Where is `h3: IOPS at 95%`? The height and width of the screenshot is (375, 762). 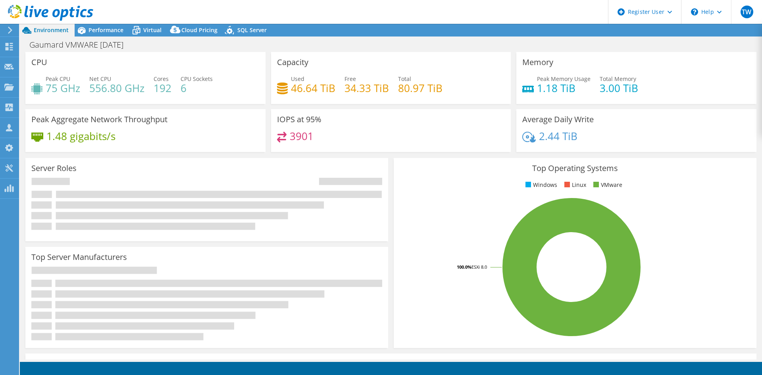
h3: IOPS at 95% is located at coordinates (299, 119).